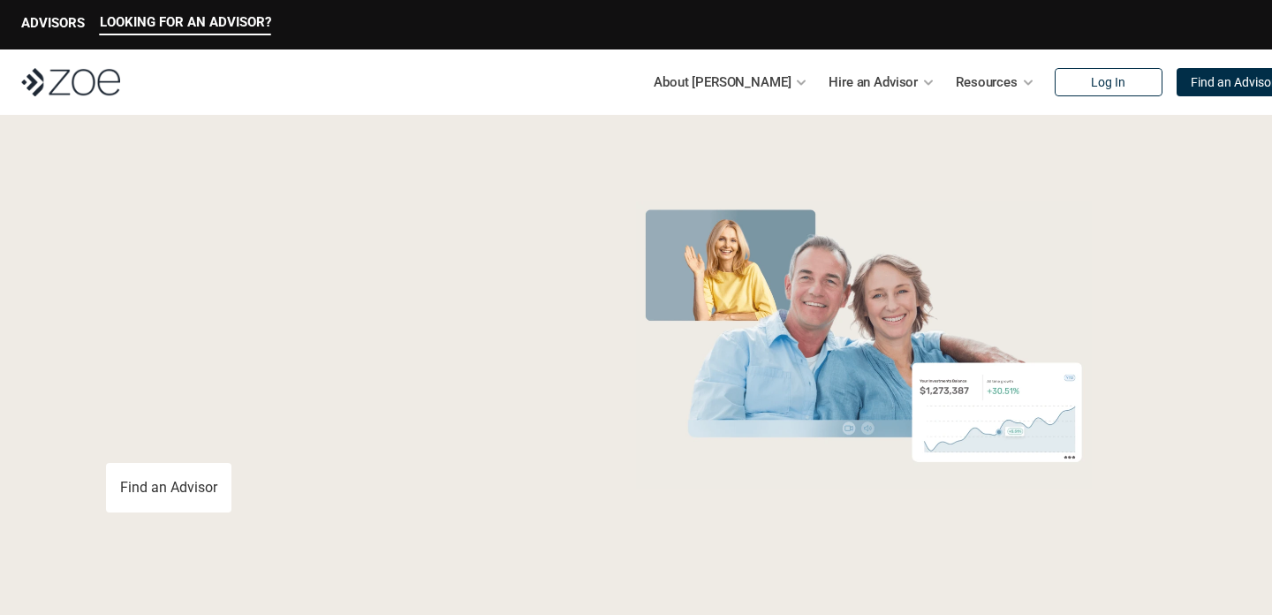 The image size is (1272, 615). I want to click on p: ADVISORS, so click(53, 23).